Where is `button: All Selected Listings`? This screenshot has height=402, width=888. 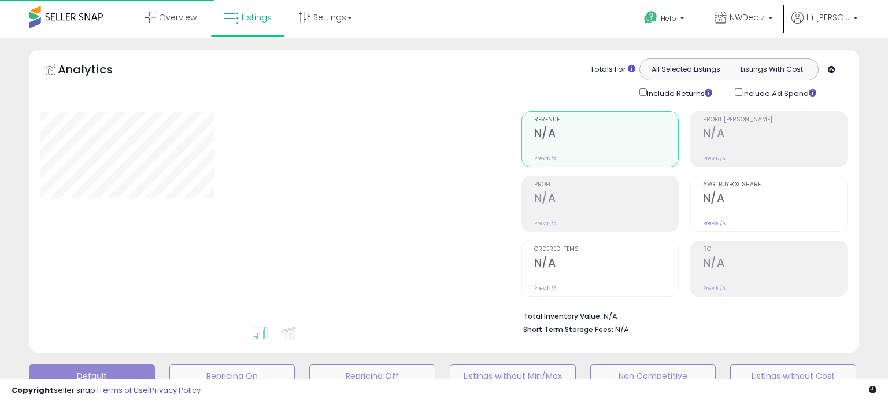 button: All Selected Listings is located at coordinates (686, 69).